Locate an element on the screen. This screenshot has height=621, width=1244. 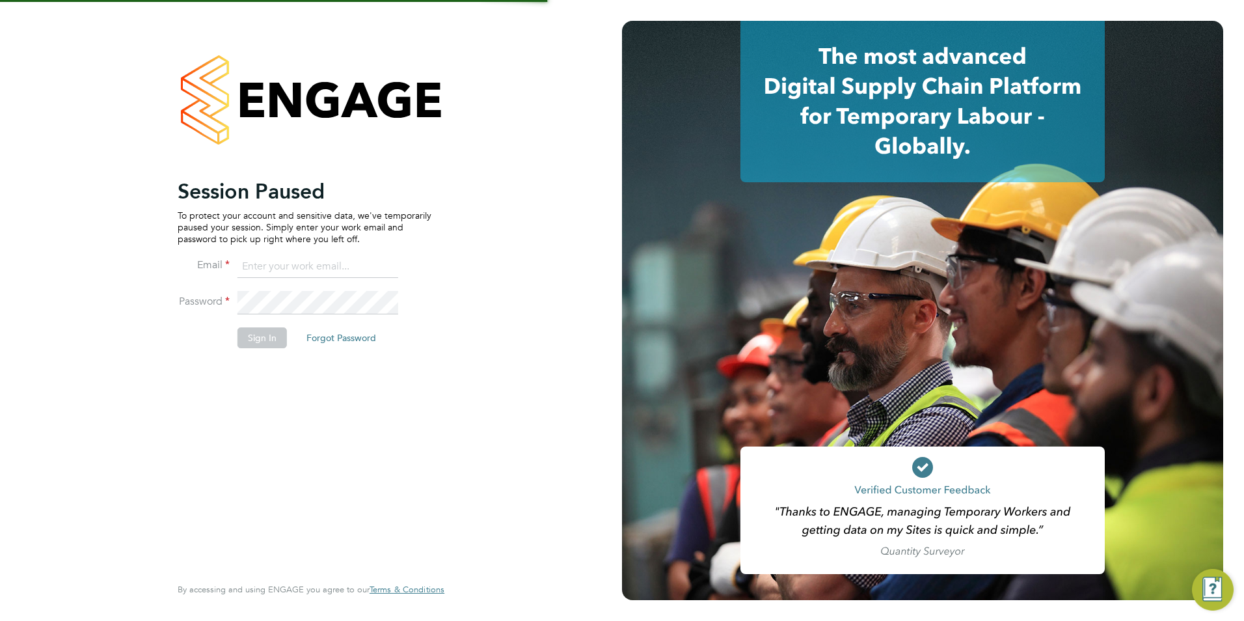
button: Forgot Password is located at coordinates (341, 338).